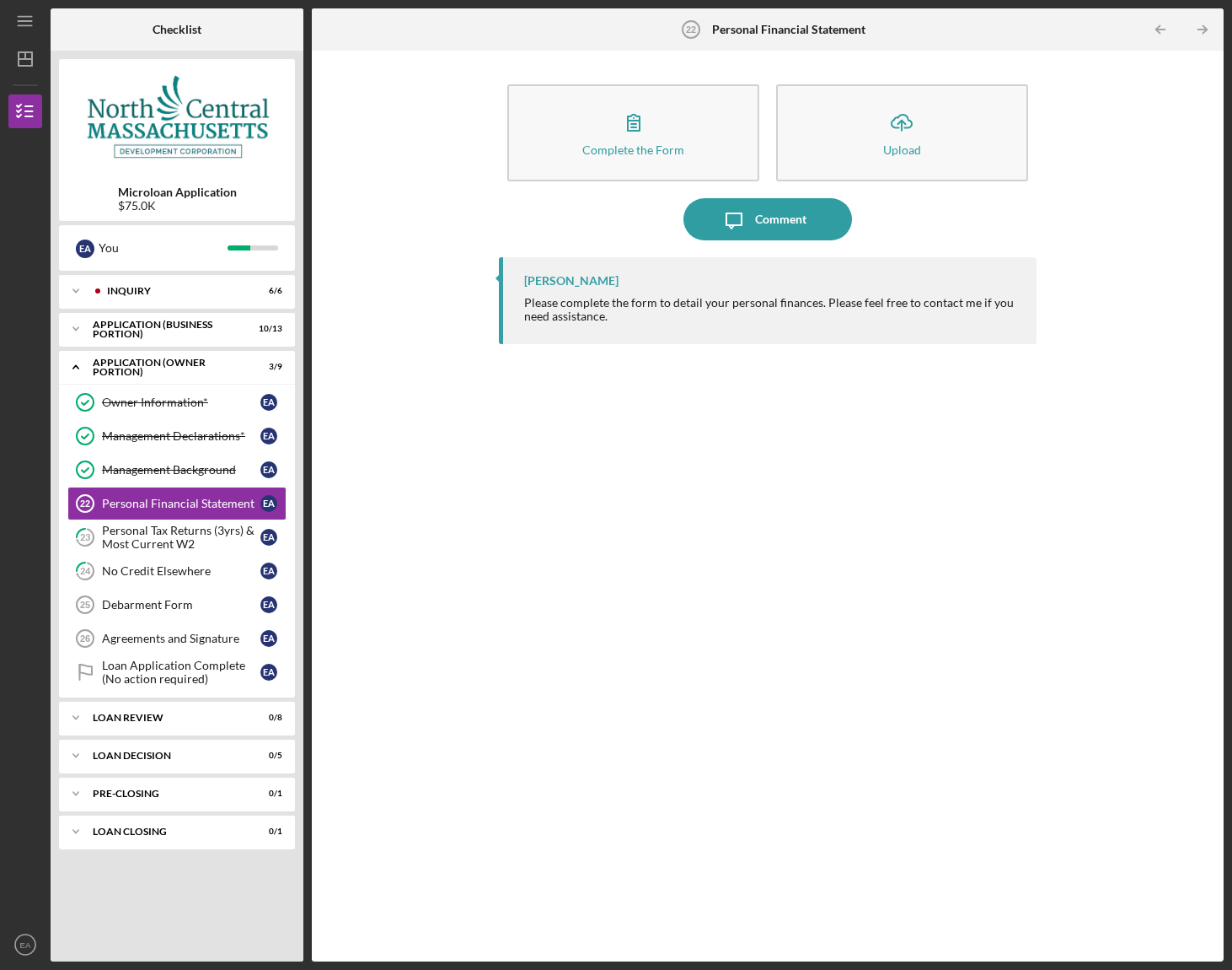  What do you see at coordinates (85, 537) in the screenshot?
I see `tspan: 23` at bounding box center [85, 537].